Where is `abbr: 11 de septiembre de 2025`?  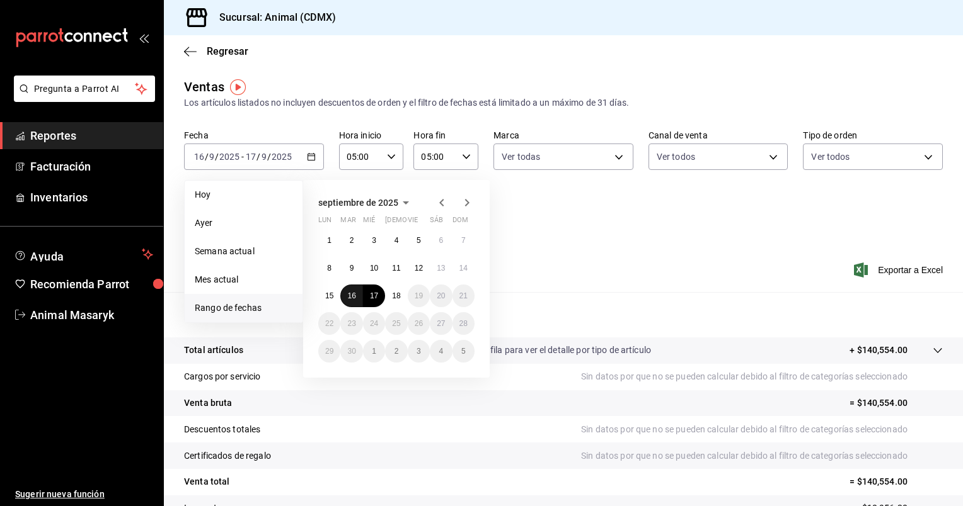 abbr: 11 de septiembre de 2025 is located at coordinates (396, 268).